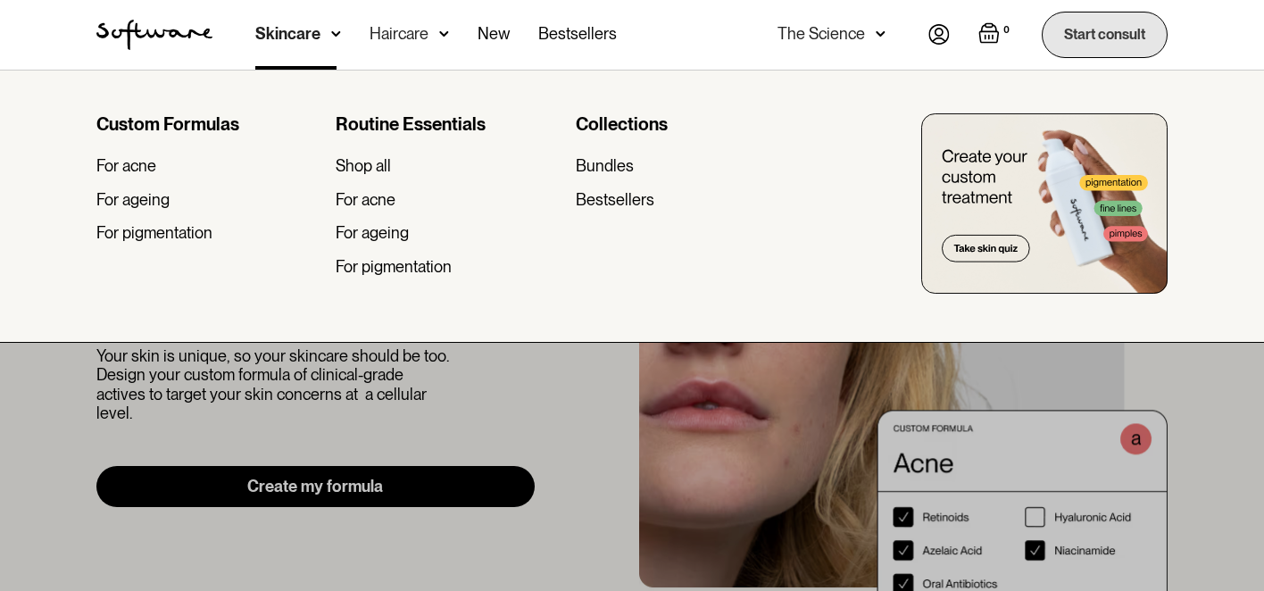  I want to click on img: Software Logo, so click(154, 35).